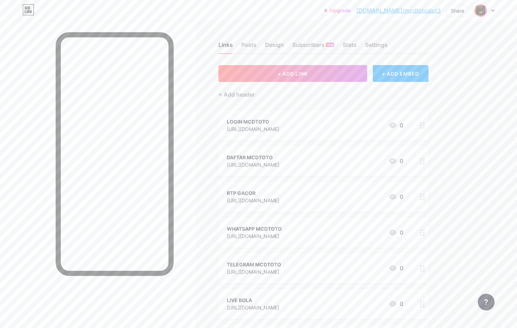 The image size is (517, 328). I want to click on div: LIVE BOLA, so click(253, 300).